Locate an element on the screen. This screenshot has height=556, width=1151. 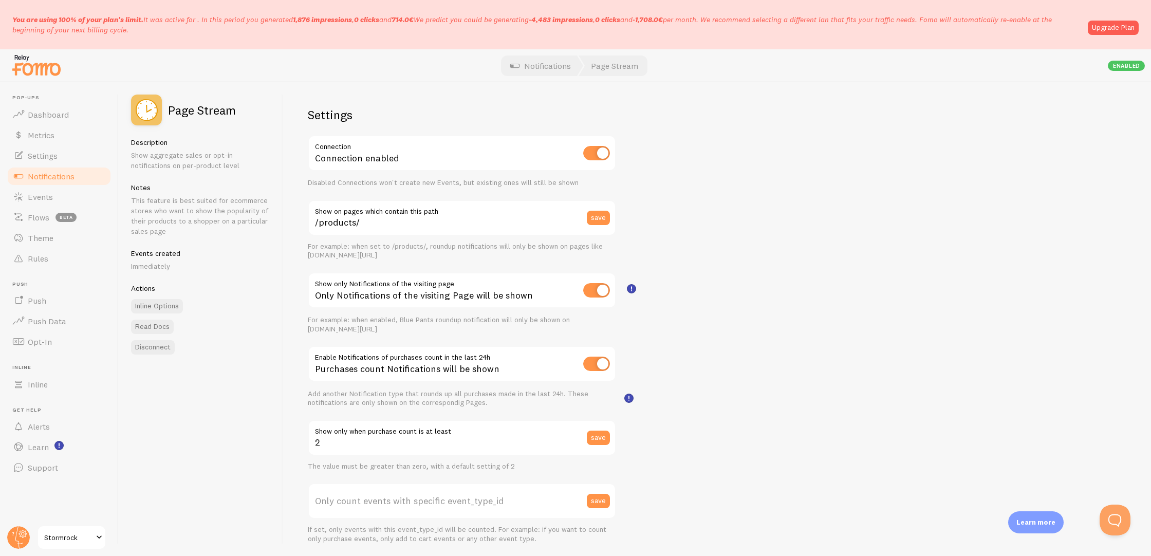
div: For example: when set to /products/, roundup notifications will only be shown on pages like [DOMA... is located at coordinates (462, 251).